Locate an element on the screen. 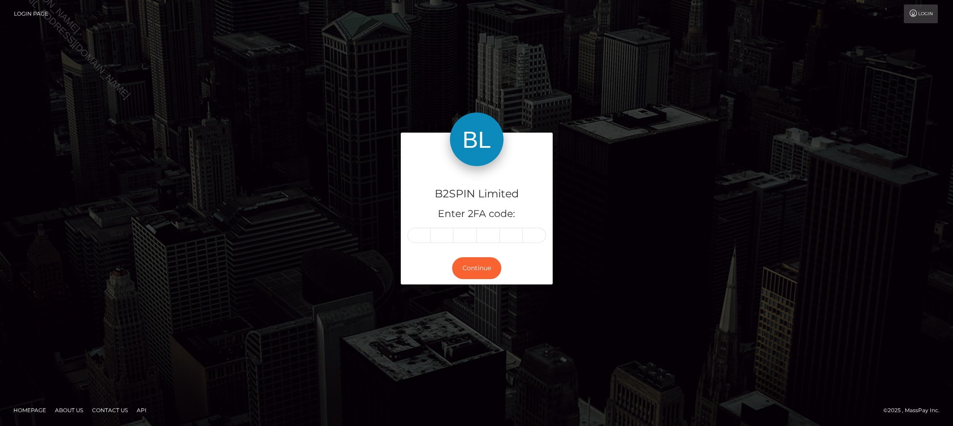  a: Contact Us is located at coordinates (110, 410).